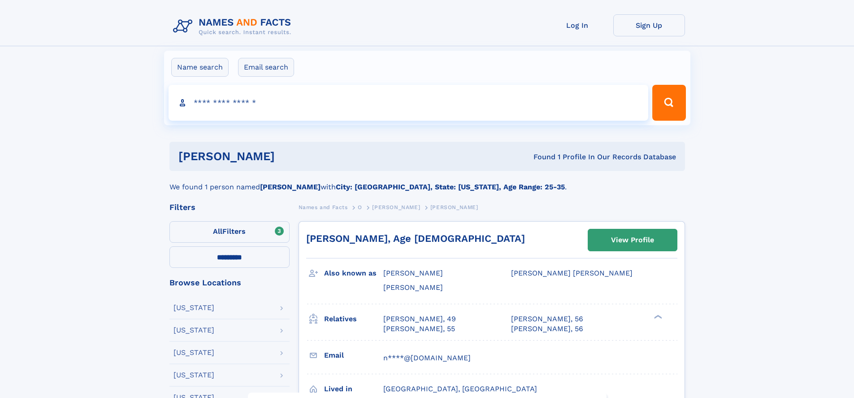 Image resolution: width=854 pixels, height=398 pixels. Describe the element at coordinates (230, 207) in the screenshot. I see `div: Filters` at that location.